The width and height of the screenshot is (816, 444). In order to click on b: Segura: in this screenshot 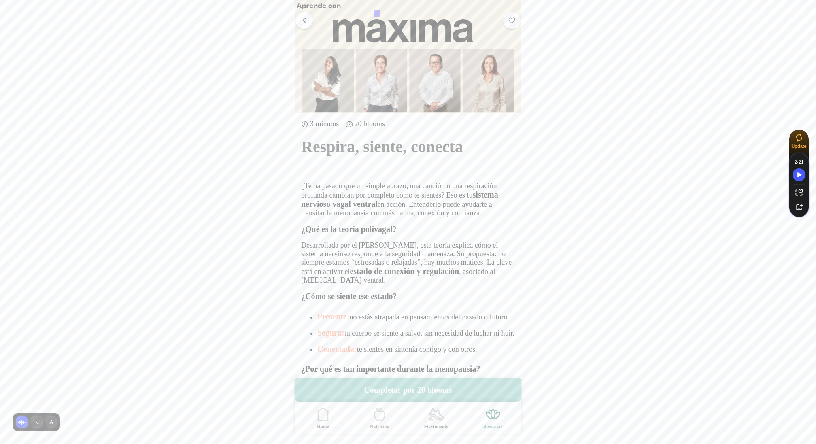, I will do `click(331, 333)`.